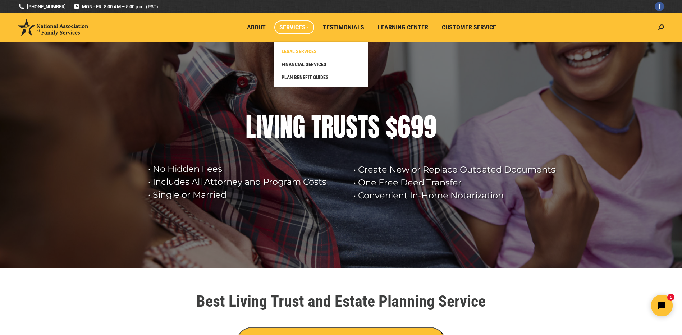 The width and height of the screenshot is (682, 335). I want to click on span: PLAN BENEFIT GUIDES, so click(305, 77).